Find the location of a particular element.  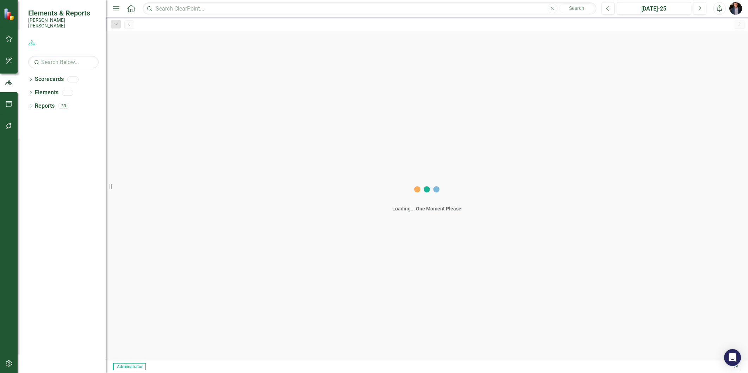

button: Search is located at coordinates (577, 8).